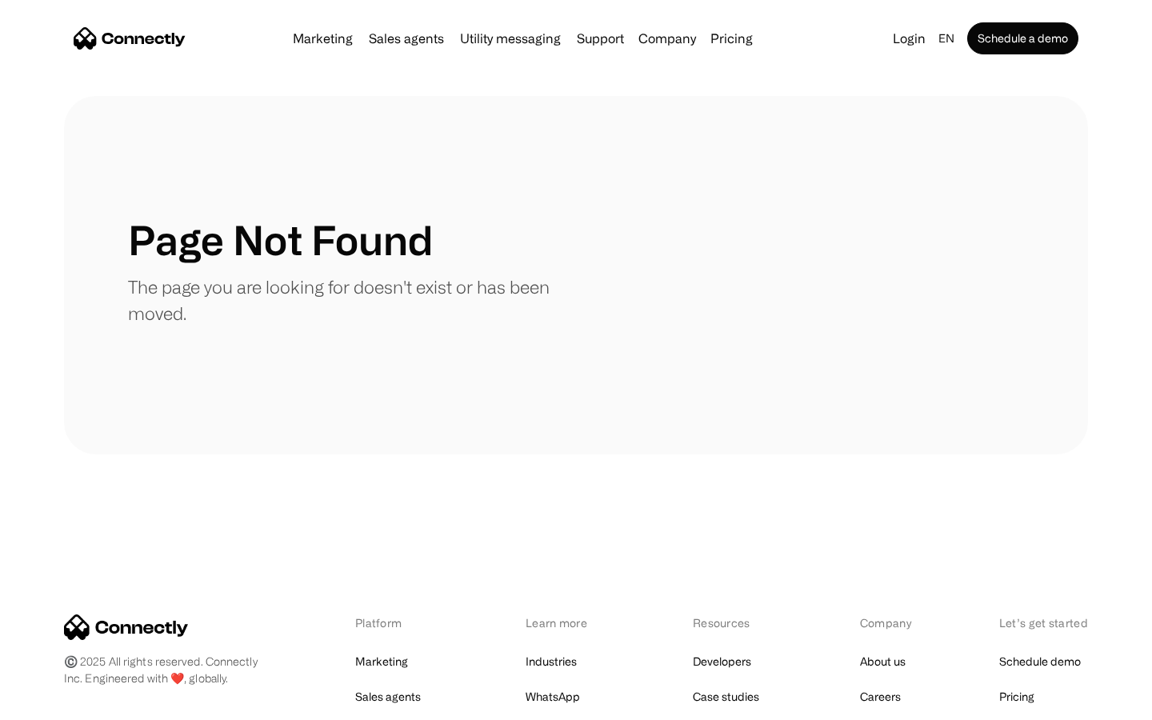 The image size is (1152, 720). Describe the element at coordinates (56, 703) in the screenshot. I see `aside: Language selected: English` at that location.